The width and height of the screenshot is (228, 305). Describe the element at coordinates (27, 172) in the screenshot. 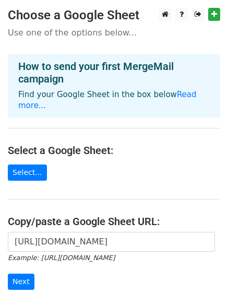

I see `a: Select...` at that location.